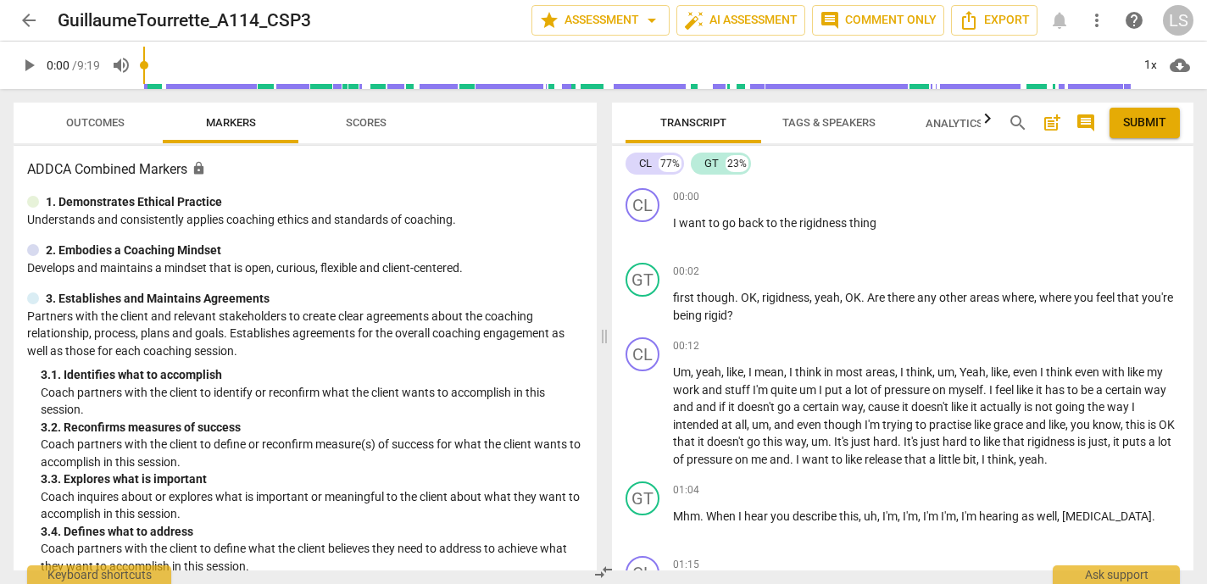 Image resolution: width=1207 pixels, height=584 pixels. What do you see at coordinates (994, 20) in the screenshot?
I see `button: Export` at bounding box center [994, 20].